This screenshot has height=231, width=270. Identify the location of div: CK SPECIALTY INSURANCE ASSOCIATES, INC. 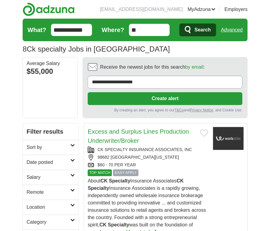
(148, 150).